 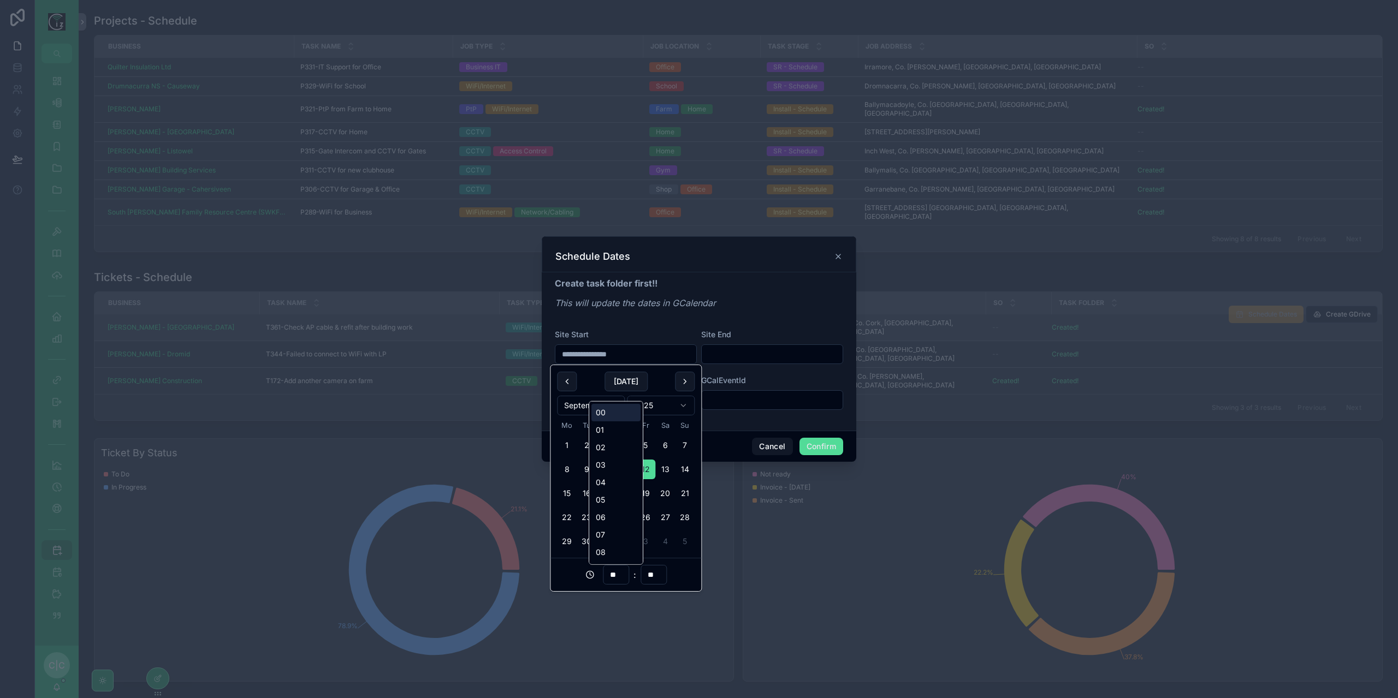 What do you see at coordinates (586, 542) in the screenshot?
I see `button: Tuesday, 30 September 2025` at bounding box center [586, 542].